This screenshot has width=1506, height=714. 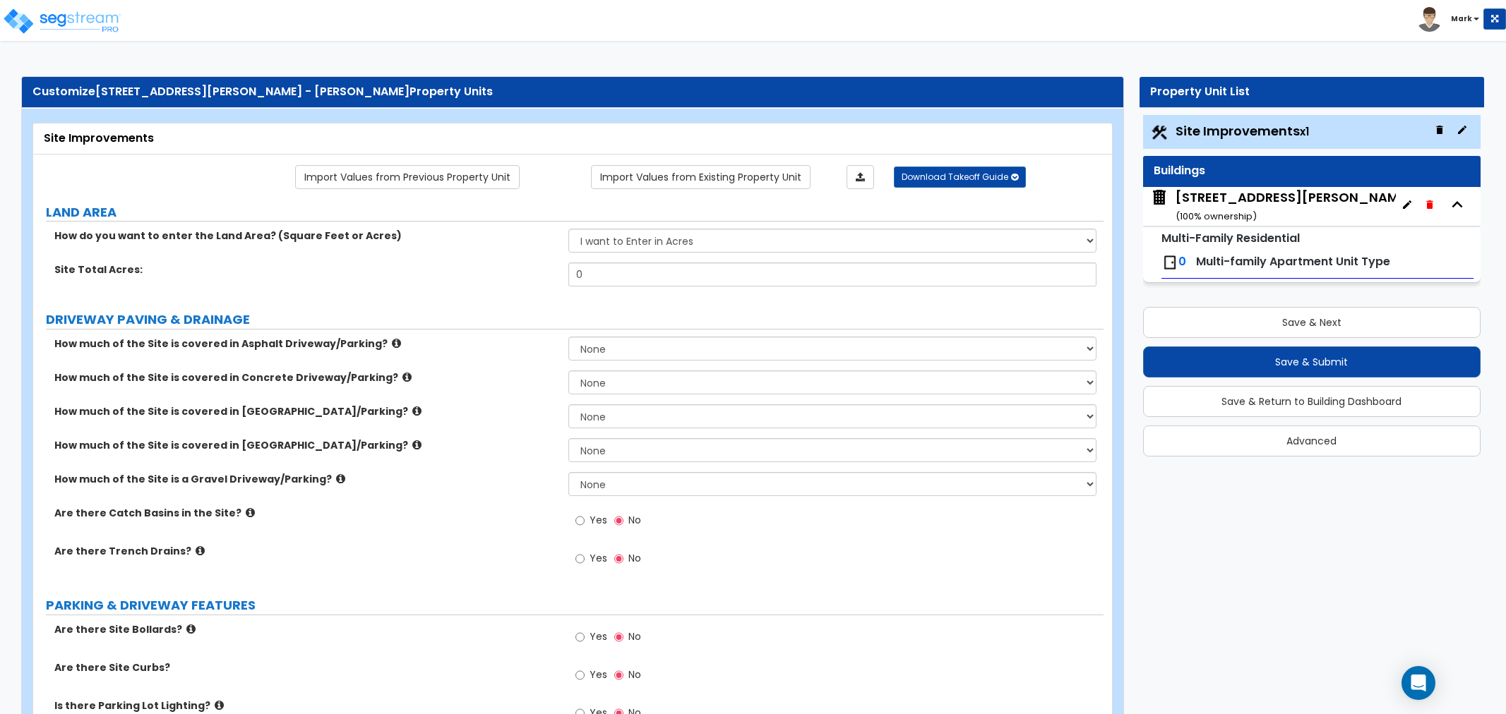 I want to click on img: building.svg, so click(x=1159, y=198).